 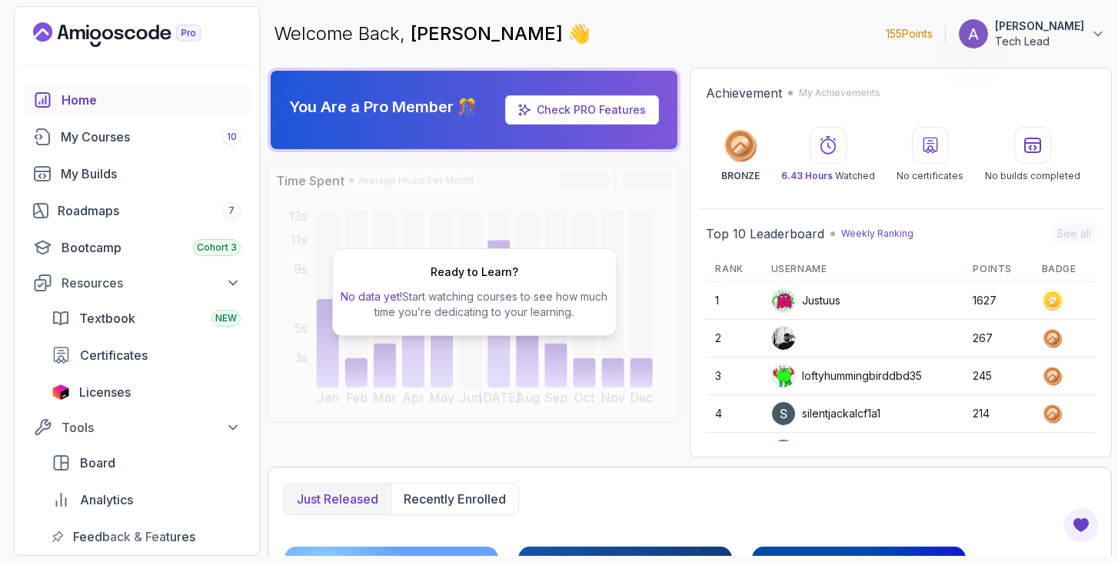 I want to click on a: roadmaps, so click(x=137, y=211).